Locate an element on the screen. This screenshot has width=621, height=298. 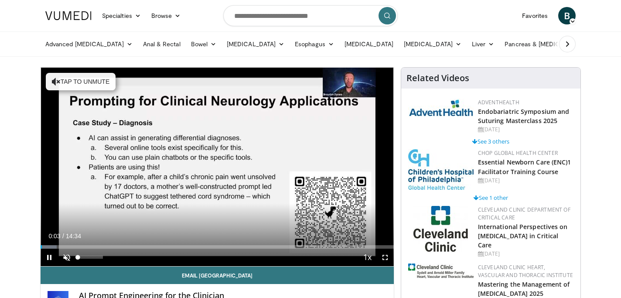
span: B is located at coordinates (567, 16).